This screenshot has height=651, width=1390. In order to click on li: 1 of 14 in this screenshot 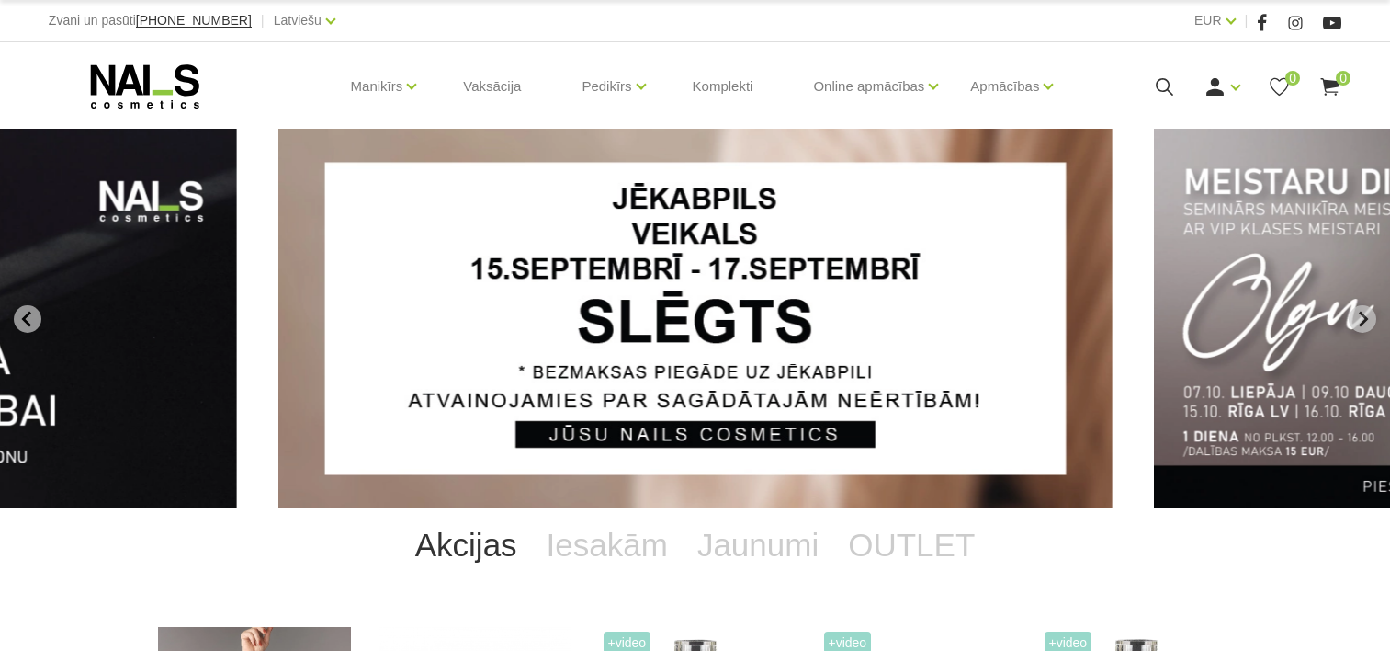, I will do `click(696, 318)`.